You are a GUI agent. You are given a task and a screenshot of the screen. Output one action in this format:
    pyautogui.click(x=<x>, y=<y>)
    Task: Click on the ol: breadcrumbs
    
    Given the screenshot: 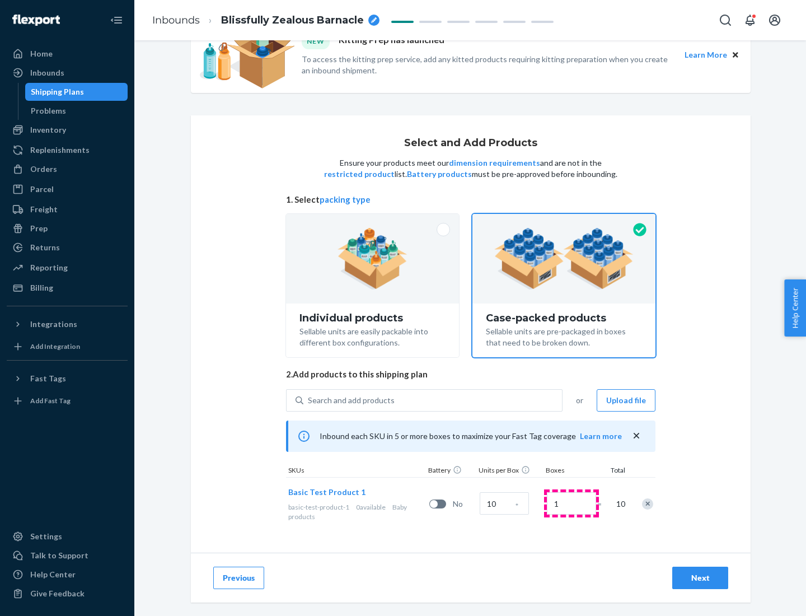 What is the action you would take?
    pyautogui.click(x=266, y=20)
    